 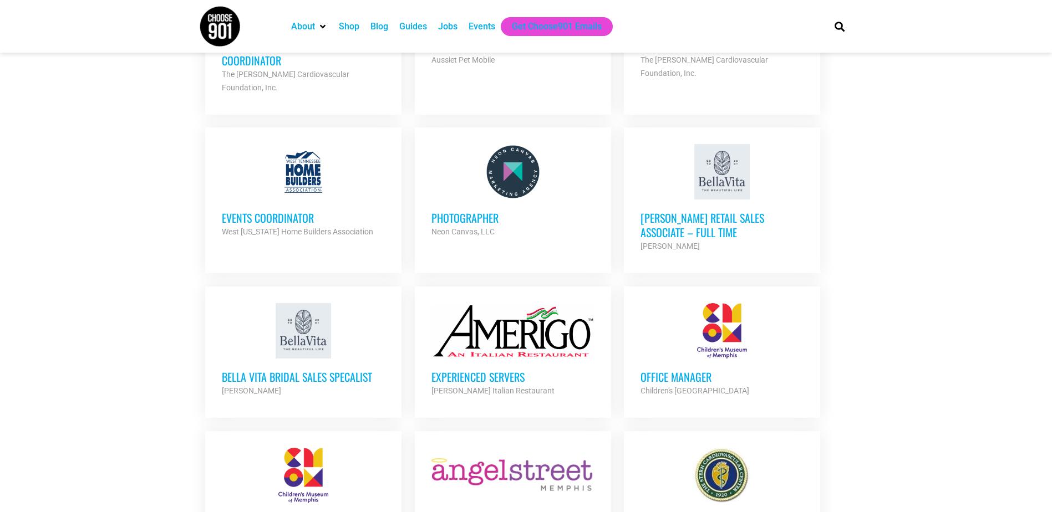 What do you see at coordinates (482, 27) in the screenshot?
I see `a: Events` at bounding box center [482, 27].